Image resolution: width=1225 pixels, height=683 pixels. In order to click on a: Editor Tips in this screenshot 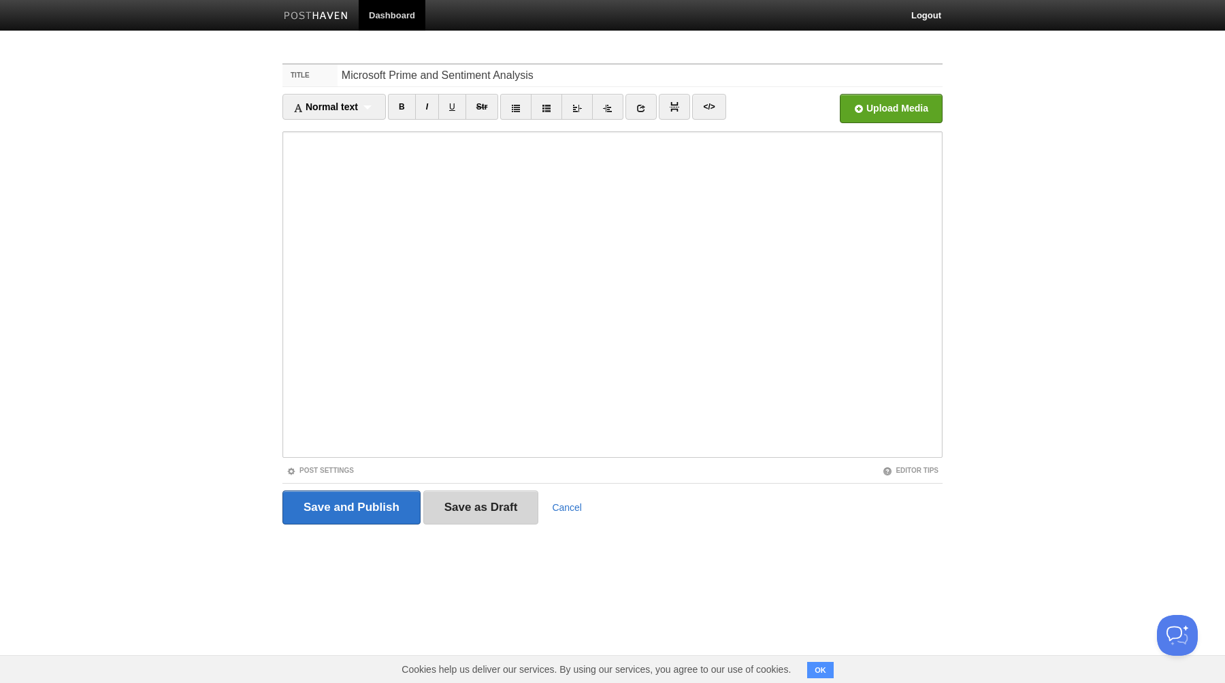, I will do `click(910, 470)`.